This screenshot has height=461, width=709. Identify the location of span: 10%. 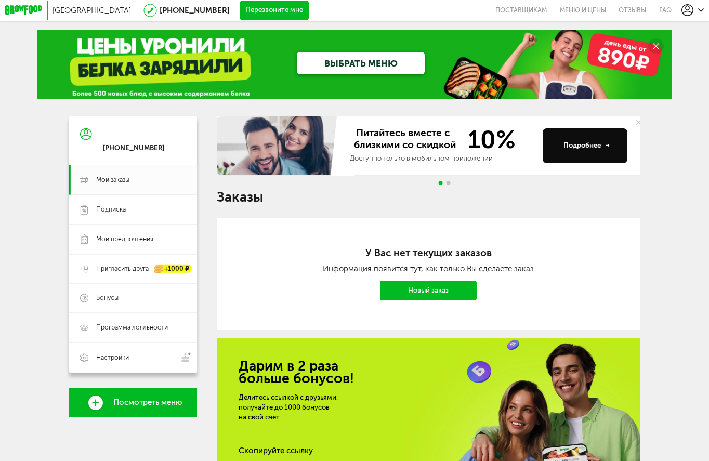
(487, 139).